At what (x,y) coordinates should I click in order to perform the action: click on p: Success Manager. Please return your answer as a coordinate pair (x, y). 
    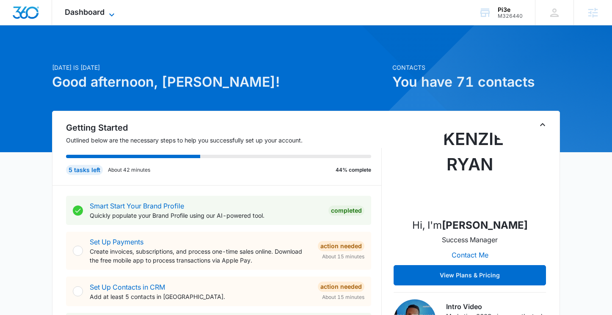
    Looking at the image, I should click on (470, 240).